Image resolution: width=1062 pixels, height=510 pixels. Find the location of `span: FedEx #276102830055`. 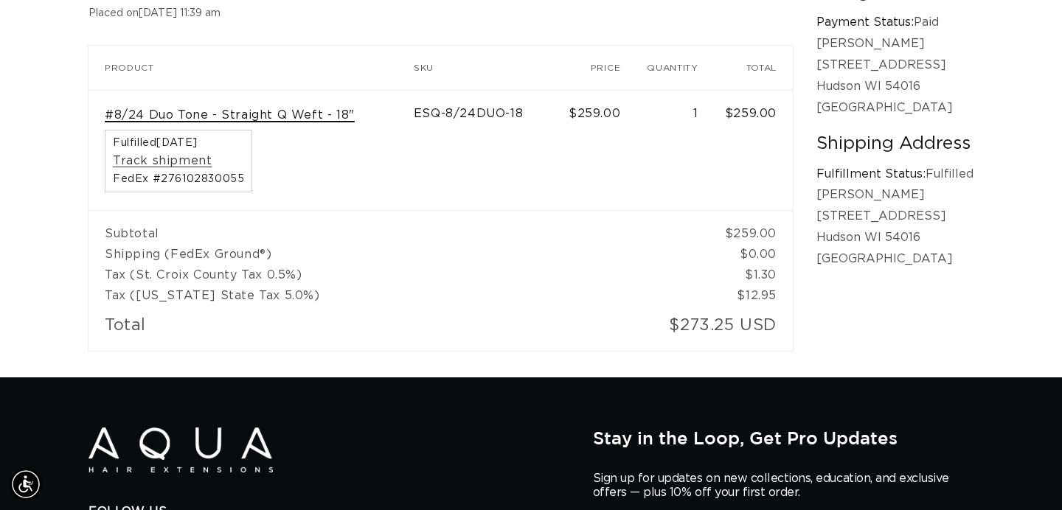

span: FedEx #276102830055 is located at coordinates (178, 179).